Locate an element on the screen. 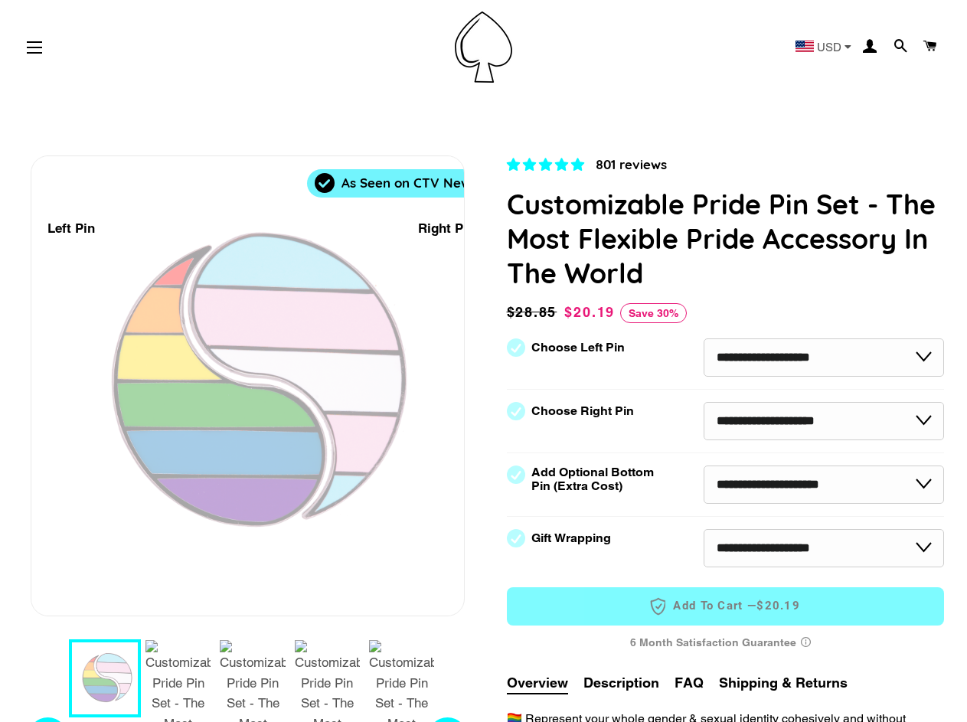 The width and height of the screenshot is (967, 722). label: Gift Wrapping is located at coordinates (571, 538).